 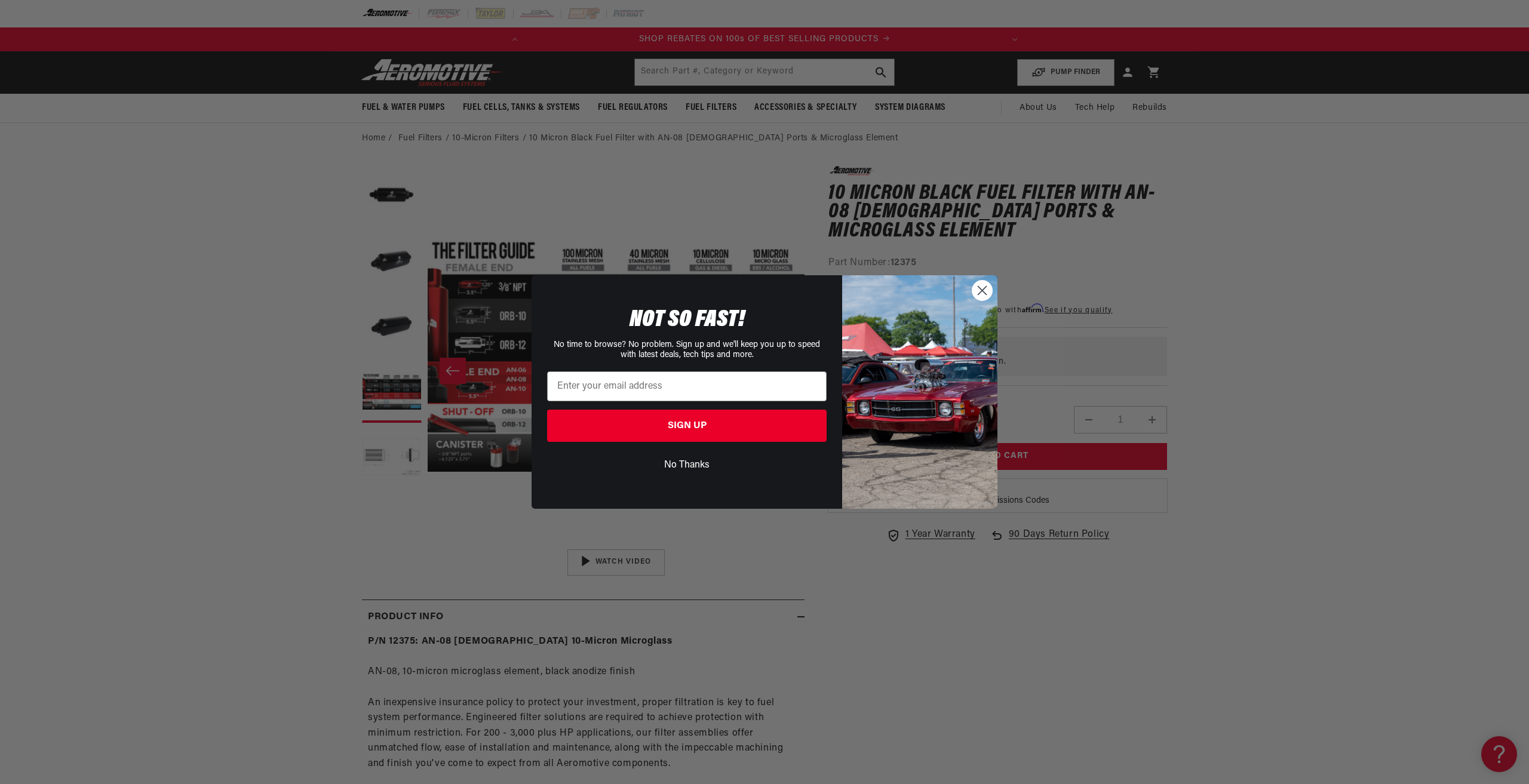 I want to click on img: 85cdd541-2605-488b-b08c-a5ee7b438a35.jpeg, so click(x=919, y=392).